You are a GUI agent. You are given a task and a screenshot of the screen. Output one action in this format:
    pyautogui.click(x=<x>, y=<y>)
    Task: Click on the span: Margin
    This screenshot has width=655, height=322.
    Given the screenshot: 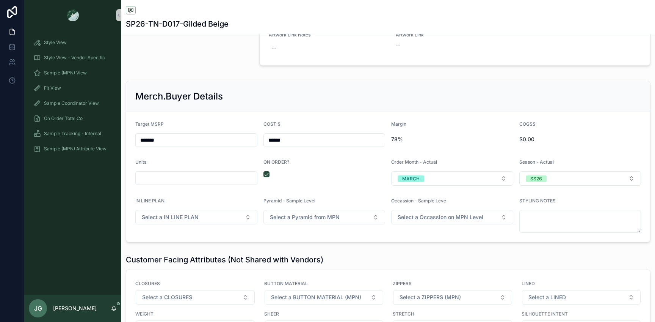 What is the action you would take?
    pyautogui.click(x=399, y=124)
    